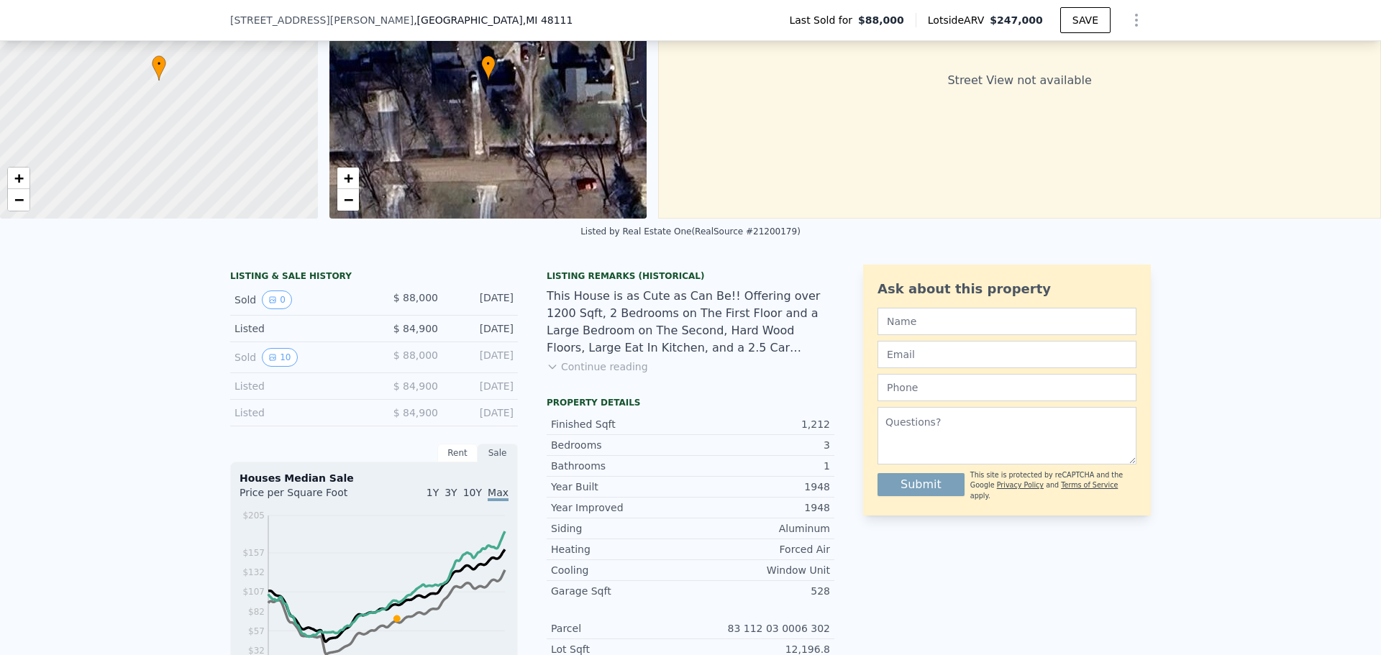 The height and width of the screenshot is (655, 1381). What do you see at coordinates (306, 497) in the screenshot?
I see `div: Price per Square Foot` at bounding box center [306, 497].